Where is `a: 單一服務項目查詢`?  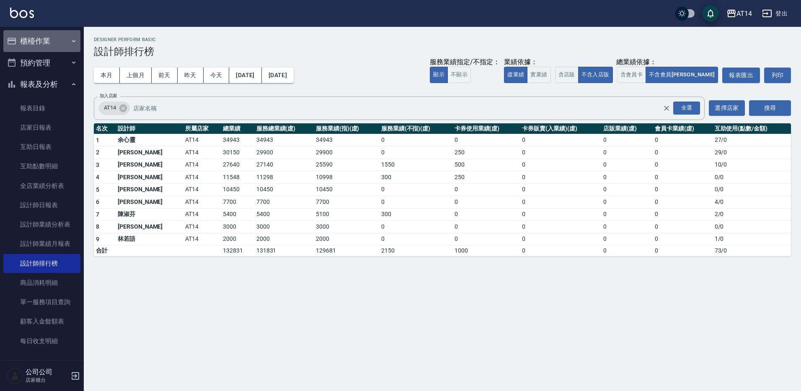
a: 單一服務項目查詢 is located at coordinates (42, 302).